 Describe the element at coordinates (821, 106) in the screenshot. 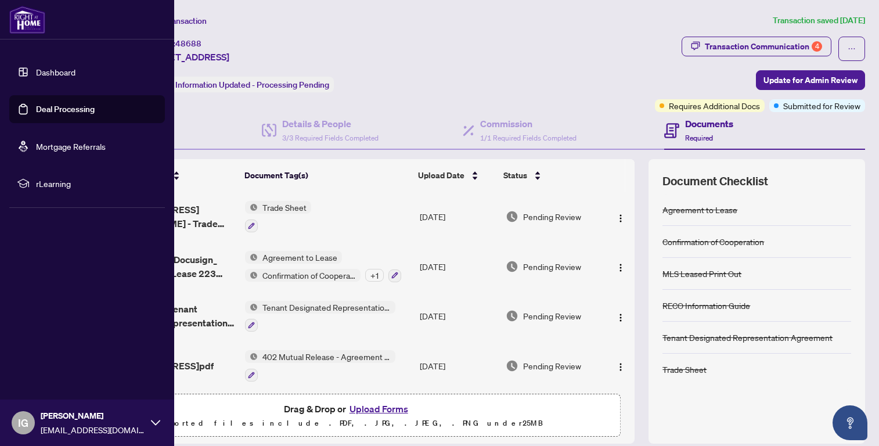

I see `span: Submitted for Review` at that location.